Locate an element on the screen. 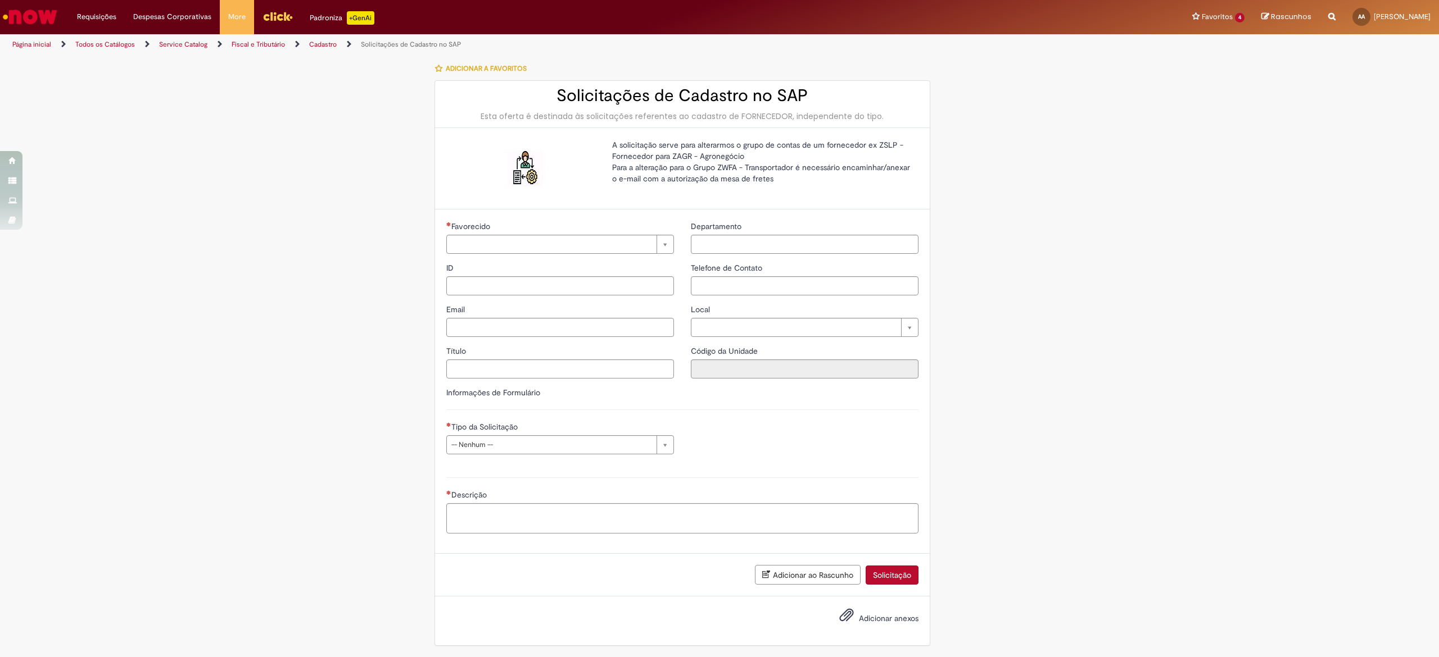 The image size is (1439, 657). a: Fiscal e Tributário is located at coordinates (258, 44).